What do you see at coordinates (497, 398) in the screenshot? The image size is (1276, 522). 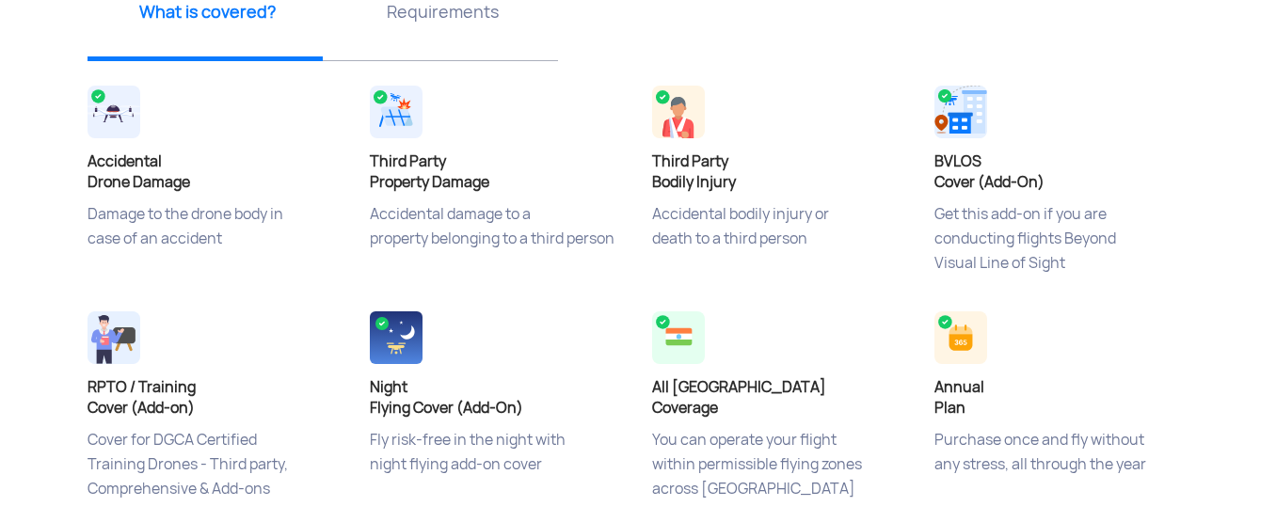 I see `h4: Night Flying Cover (Add-On)` at bounding box center [497, 398].